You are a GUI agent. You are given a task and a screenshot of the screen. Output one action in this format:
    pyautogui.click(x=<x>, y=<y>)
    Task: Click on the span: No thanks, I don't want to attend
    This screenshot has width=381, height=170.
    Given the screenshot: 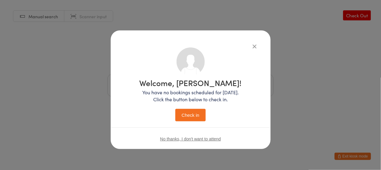 What is the action you would take?
    pyautogui.click(x=191, y=139)
    